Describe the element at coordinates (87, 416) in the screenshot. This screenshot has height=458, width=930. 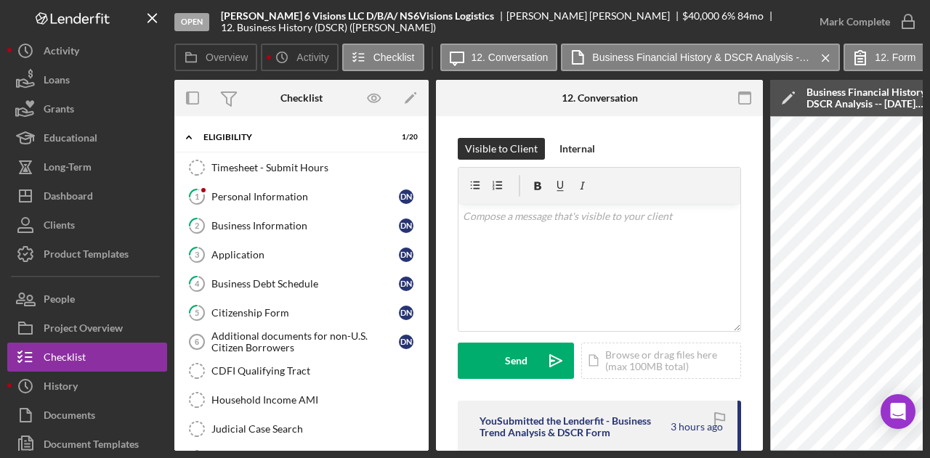
I see `a: Documents` at that location.